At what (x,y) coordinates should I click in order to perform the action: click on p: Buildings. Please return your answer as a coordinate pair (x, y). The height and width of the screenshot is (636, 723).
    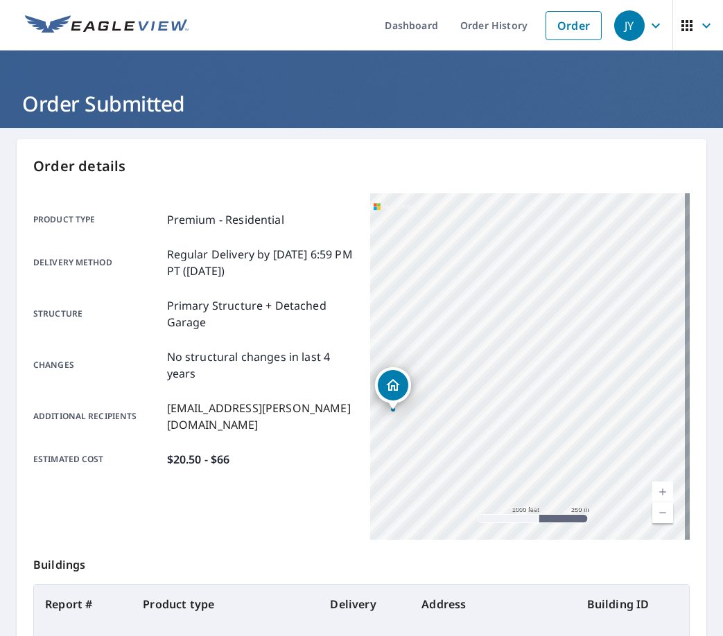
    Looking at the image, I should click on (361, 562).